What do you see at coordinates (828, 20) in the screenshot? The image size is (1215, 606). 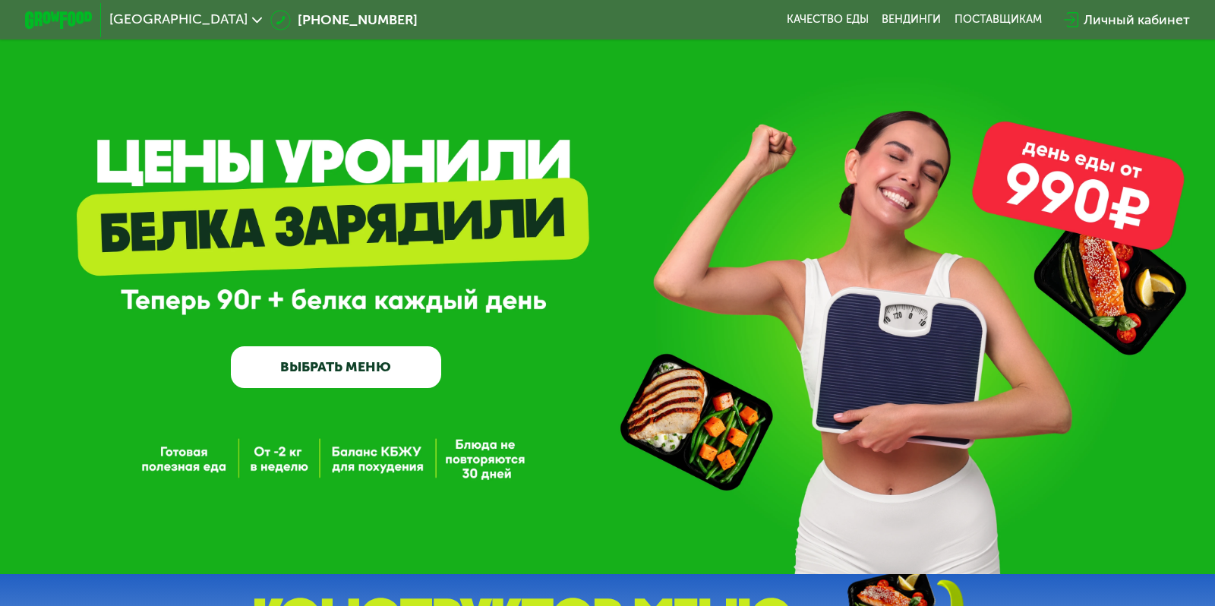 I see `a: Качество еды` at bounding box center [828, 20].